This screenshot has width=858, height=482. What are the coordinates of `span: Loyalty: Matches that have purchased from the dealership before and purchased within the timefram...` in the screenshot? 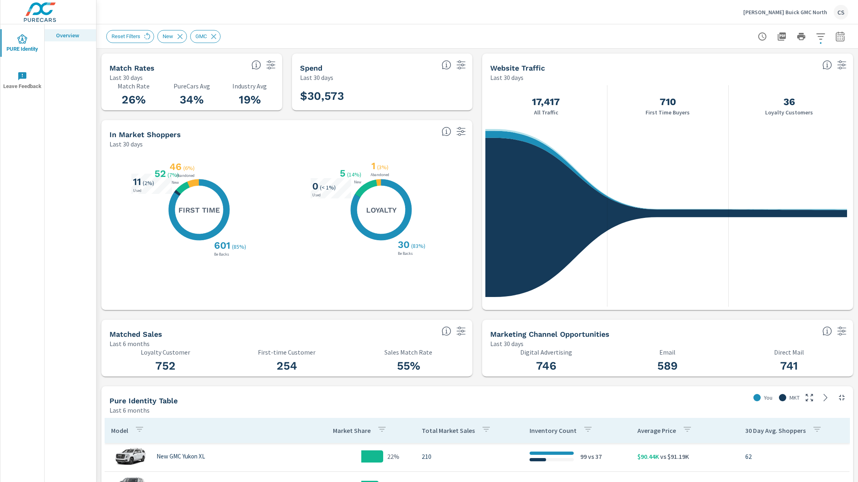 It's located at (447, 331).